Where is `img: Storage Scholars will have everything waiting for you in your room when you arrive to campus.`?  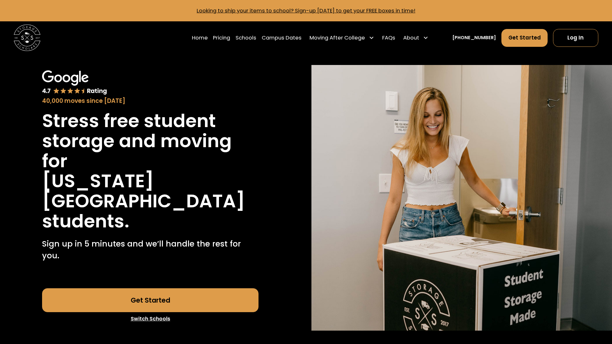
img: Storage Scholars will have everything waiting for you in your room when you arrive to campus. is located at coordinates (461, 198).